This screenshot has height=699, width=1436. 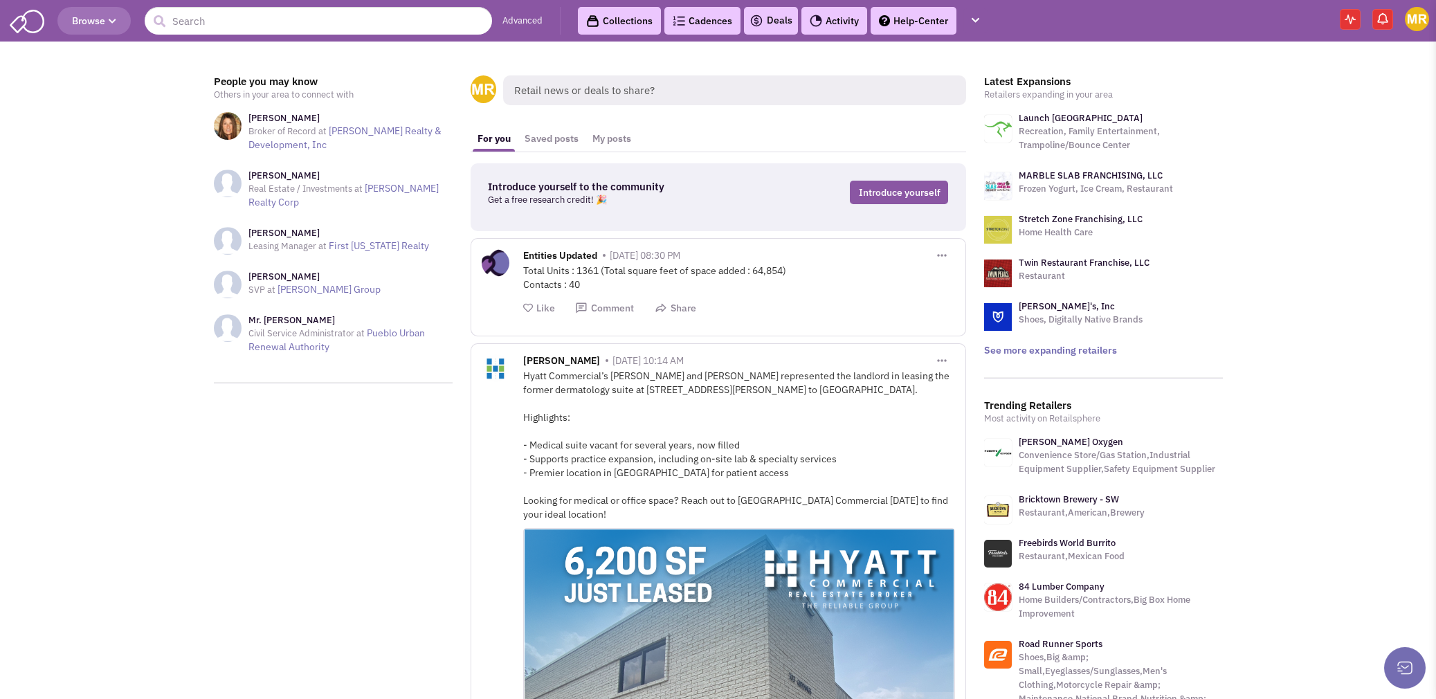 I want to click on img: Activity.png, so click(x=816, y=21).